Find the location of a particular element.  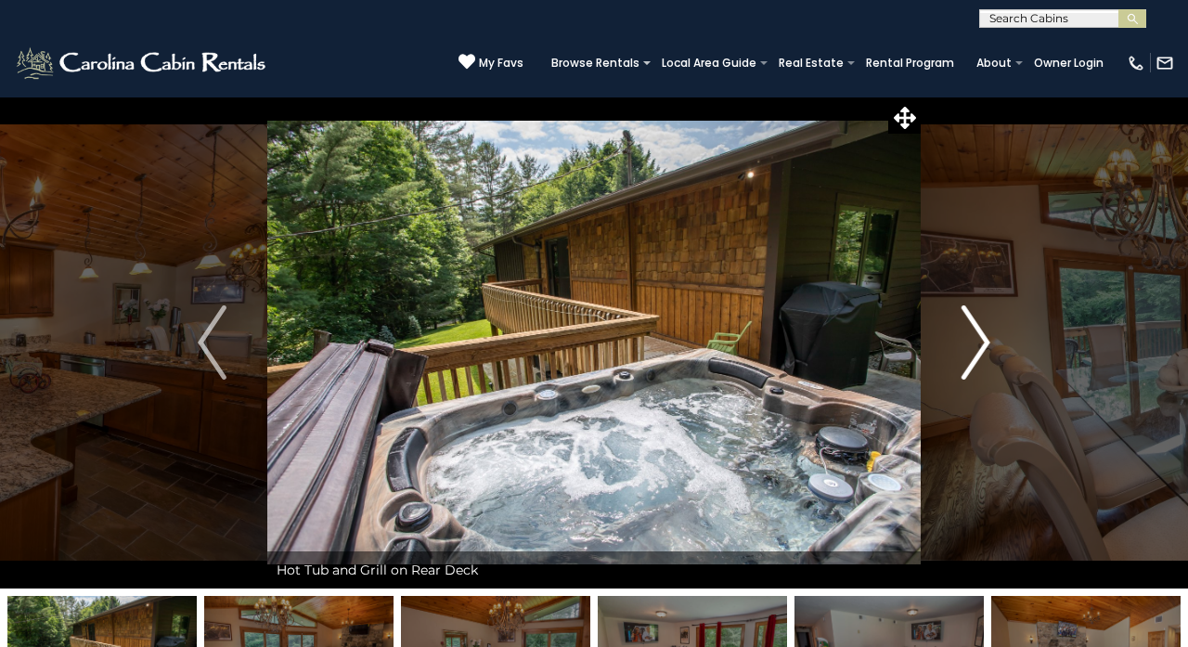

a: Local Area Guide is located at coordinates (709, 63).